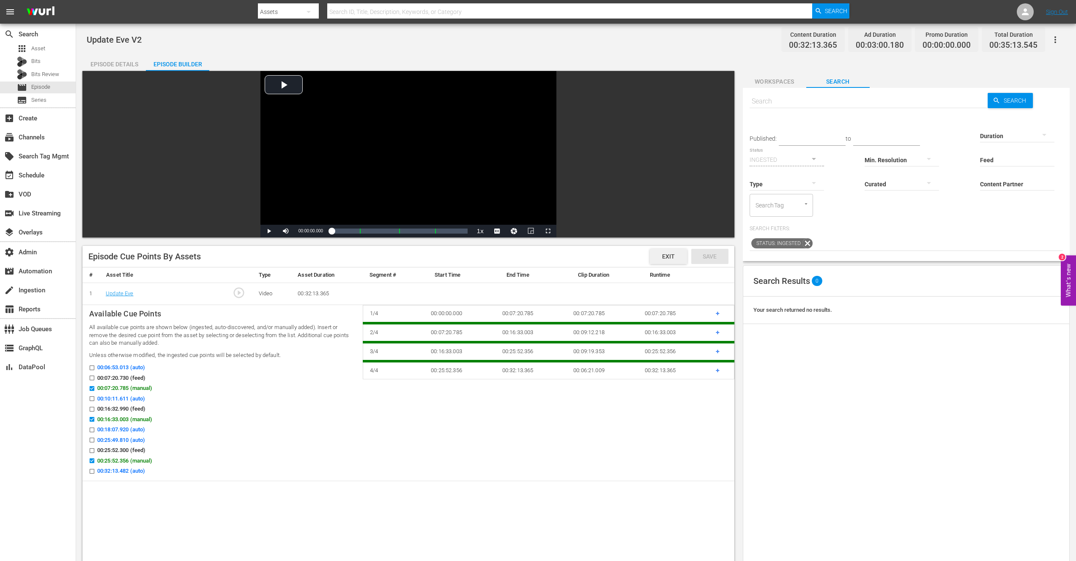  I want to click on div: Ad Duration, so click(880, 35).